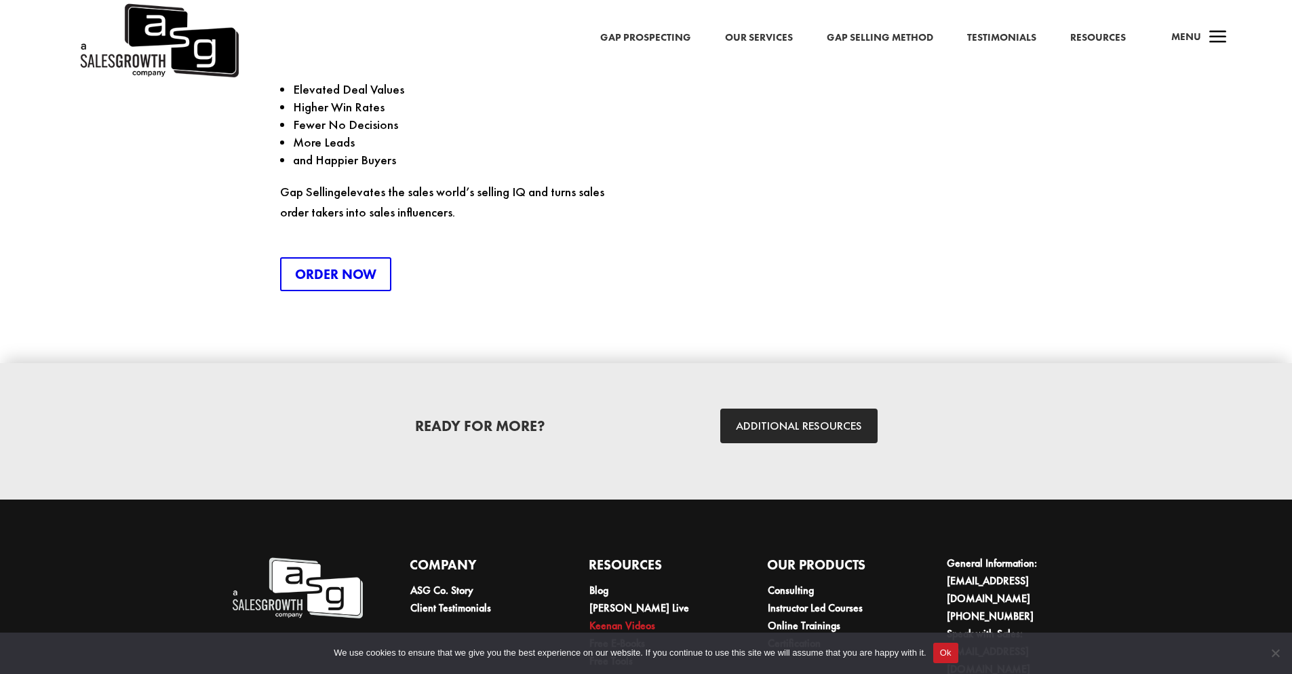 This screenshot has width=1292, height=674. Describe the element at coordinates (1013, 581) in the screenshot. I see `li: General Information:` at that location.